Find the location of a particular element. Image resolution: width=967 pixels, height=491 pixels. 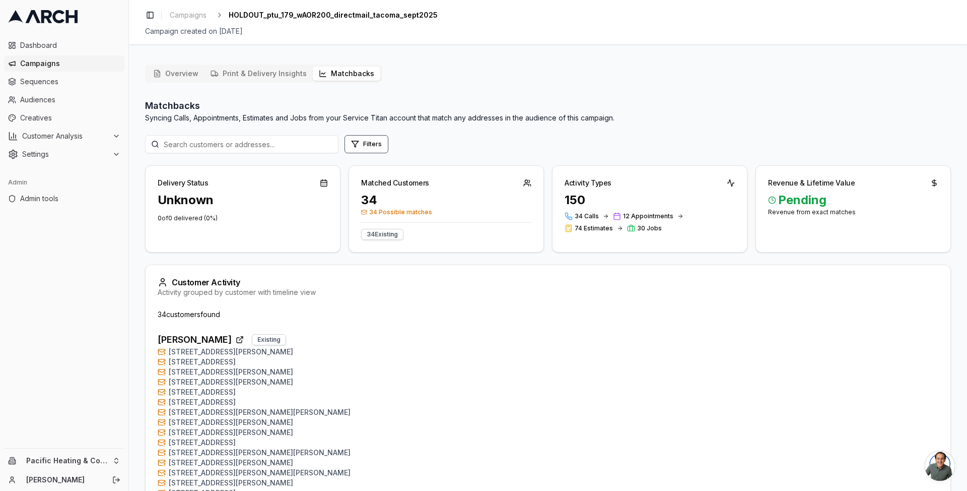

a: Creatives is located at coordinates (64, 118).